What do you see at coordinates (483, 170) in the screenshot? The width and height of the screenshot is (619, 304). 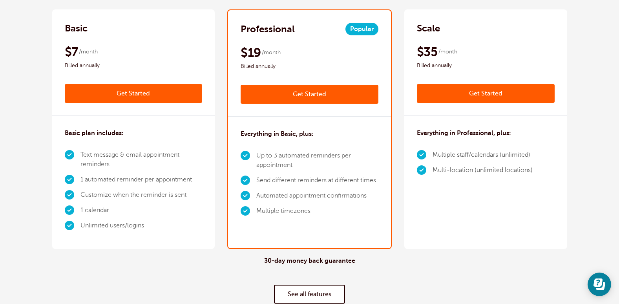 I see `li: Multi-location (unlimited locations)` at bounding box center [483, 170].